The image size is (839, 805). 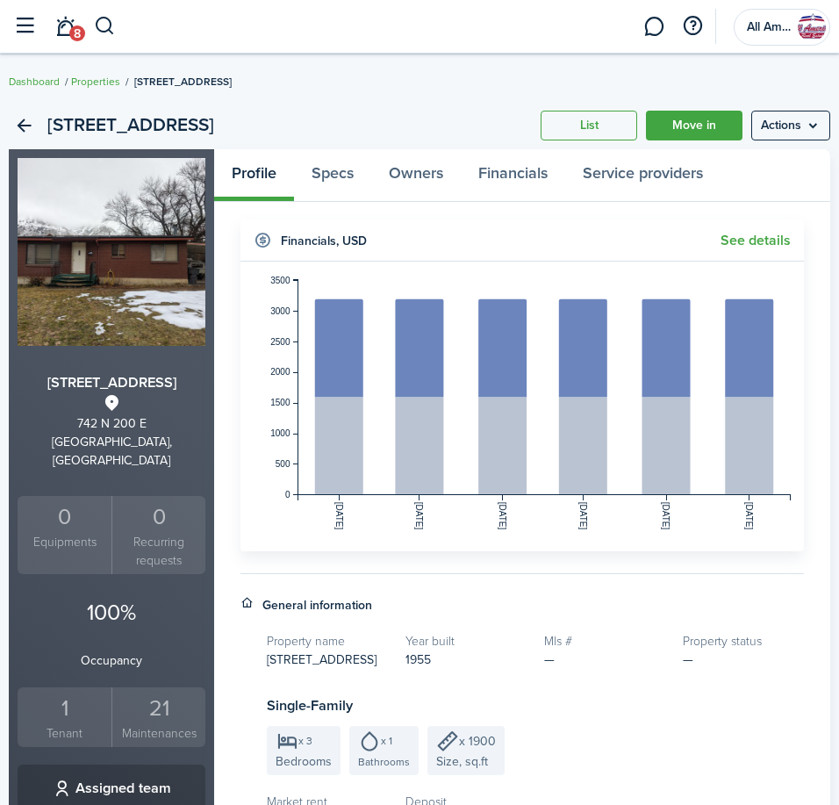 What do you see at coordinates (317, 605) in the screenshot?
I see `h4: General information` at bounding box center [317, 605].